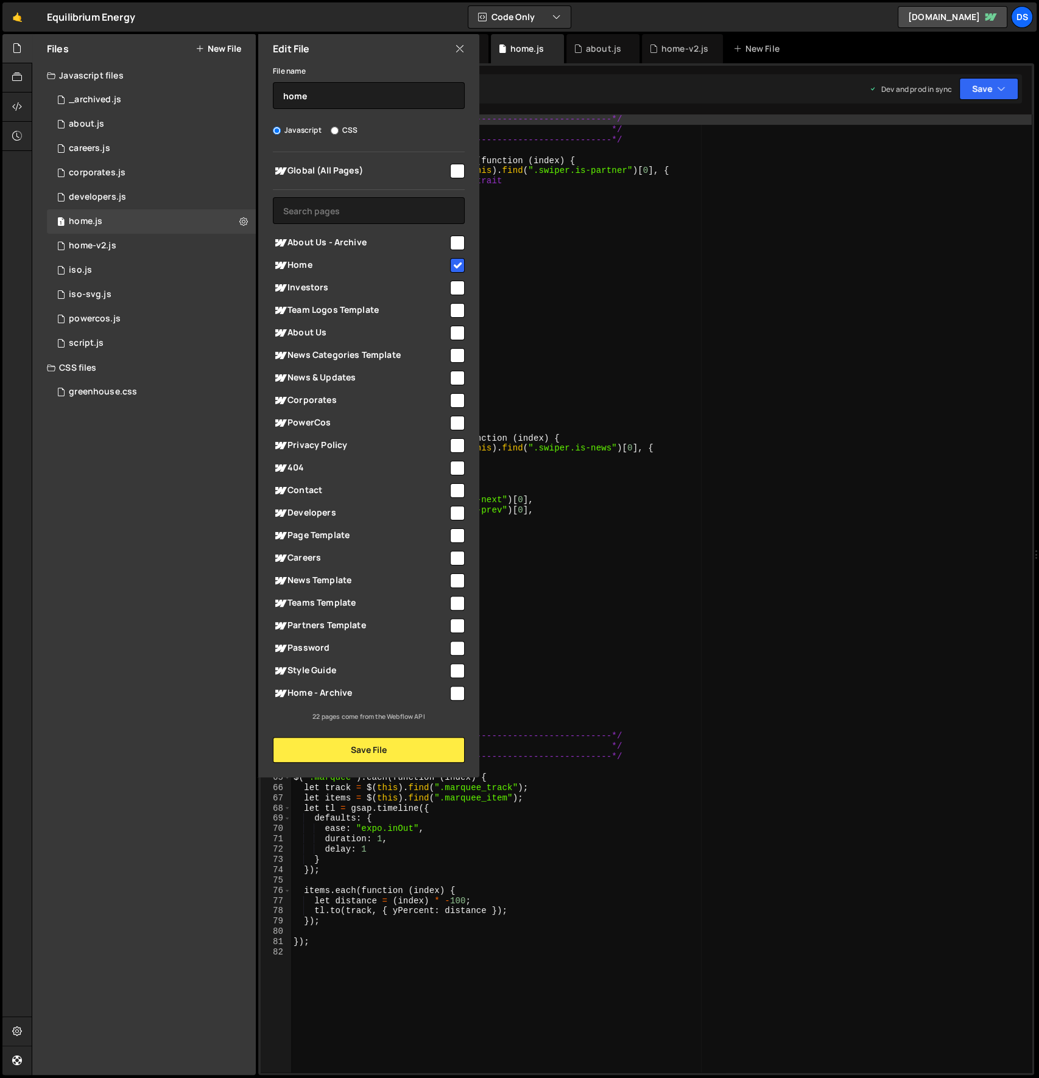 Image resolution: width=1039 pixels, height=1078 pixels. Describe the element at coordinates (276, 911) in the screenshot. I see `div: 78` at that location.